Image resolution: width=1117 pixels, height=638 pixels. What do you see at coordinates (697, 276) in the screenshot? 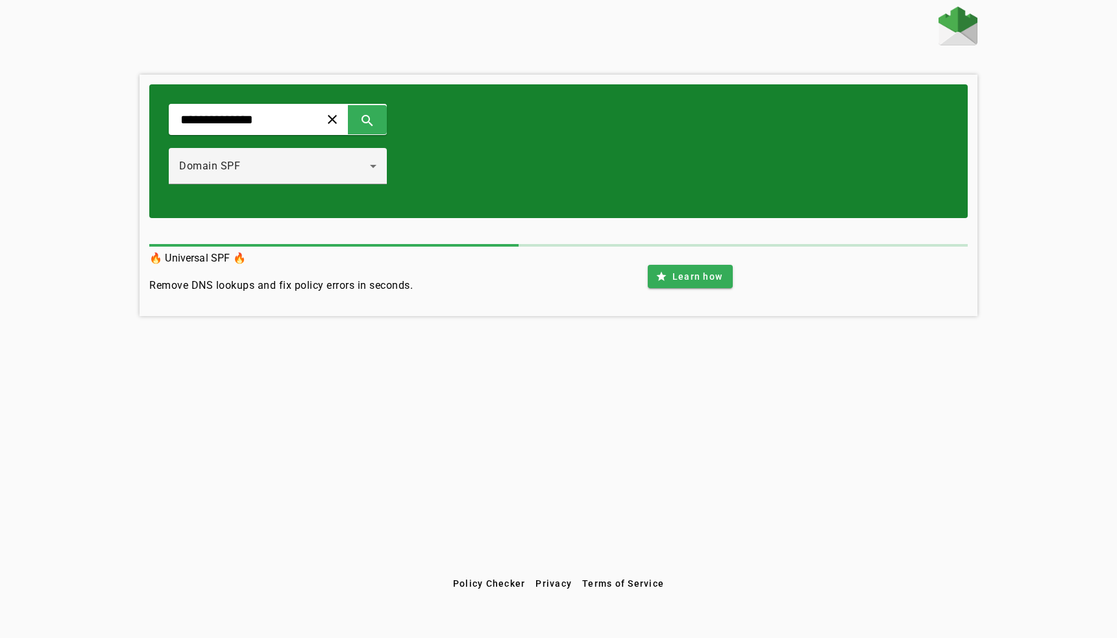
I see `span: Learn how` at bounding box center [697, 276].